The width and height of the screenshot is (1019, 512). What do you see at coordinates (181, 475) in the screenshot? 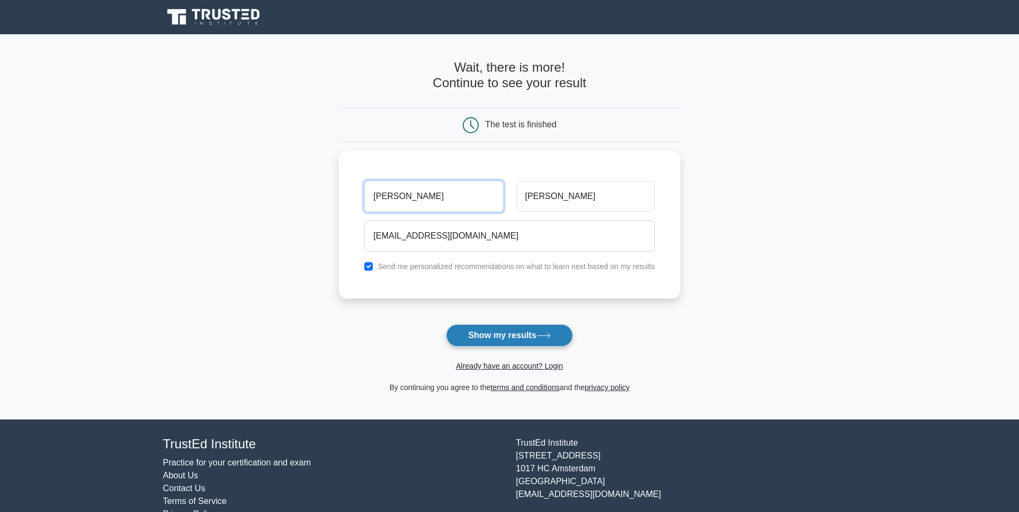
I see `a: About Us` at bounding box center [181, 475].